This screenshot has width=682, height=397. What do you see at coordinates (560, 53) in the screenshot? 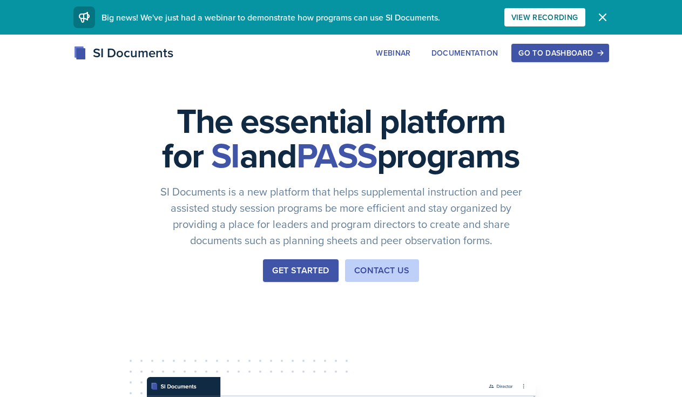
I see `button: Go to Dashboard` at bounding box center [560, 53].